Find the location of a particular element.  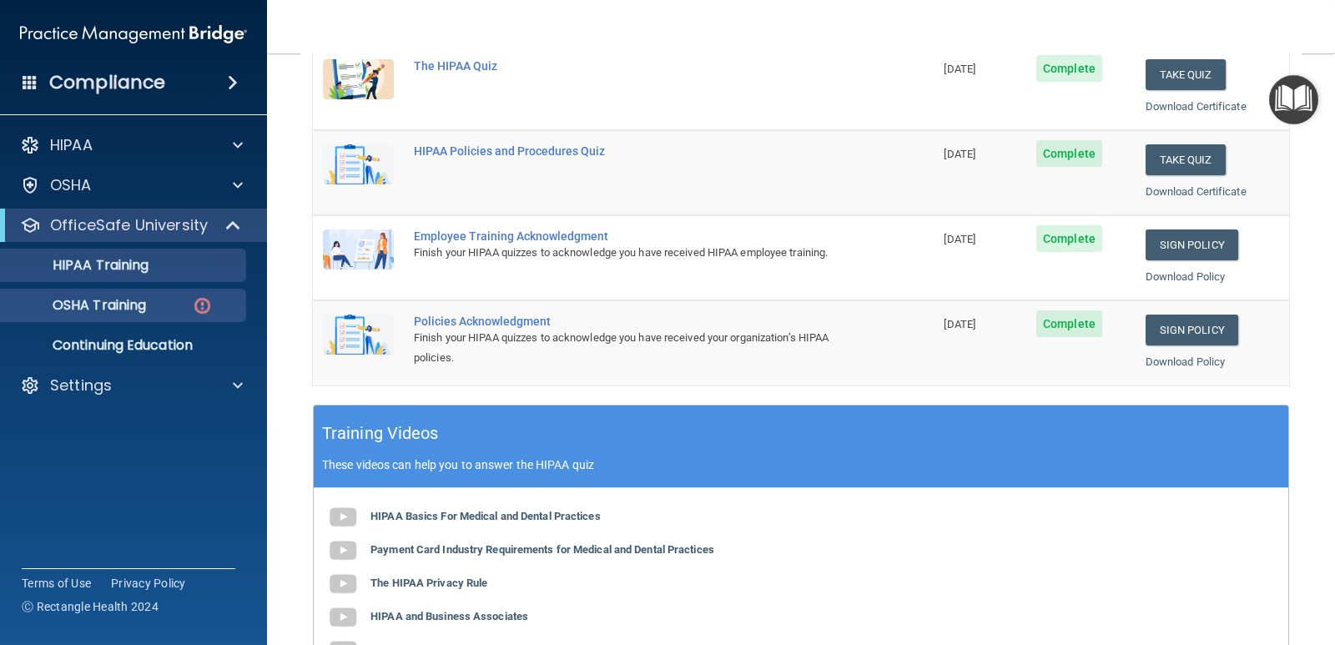

p: Settings is located at coordinates (81, 385).